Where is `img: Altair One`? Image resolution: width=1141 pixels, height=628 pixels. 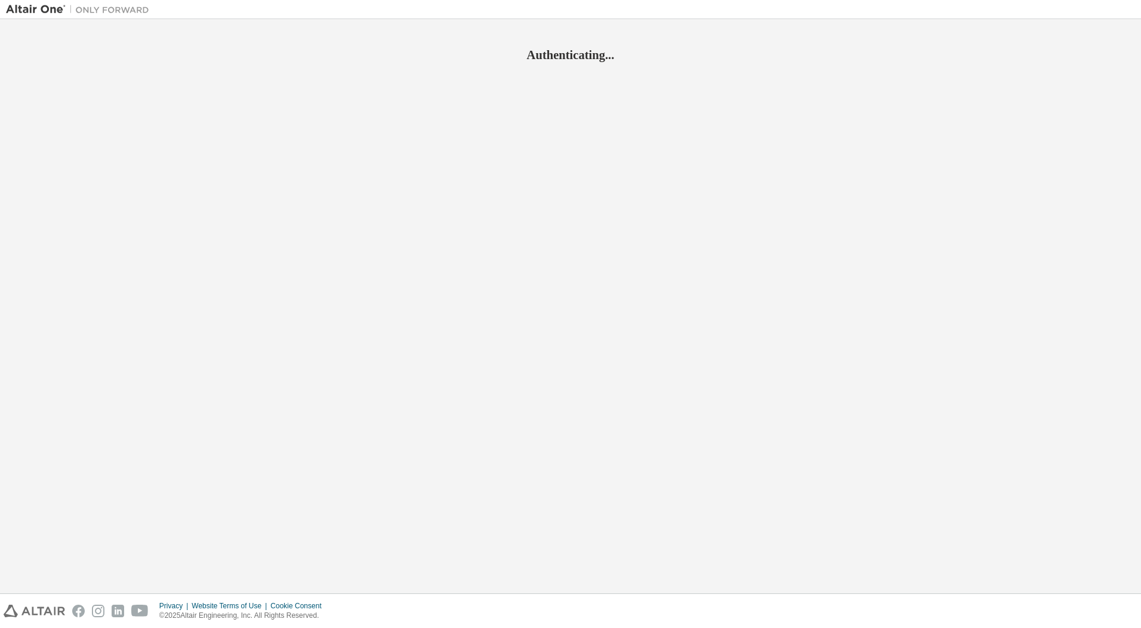
img: Altair One is located at coordinates (81, 10).